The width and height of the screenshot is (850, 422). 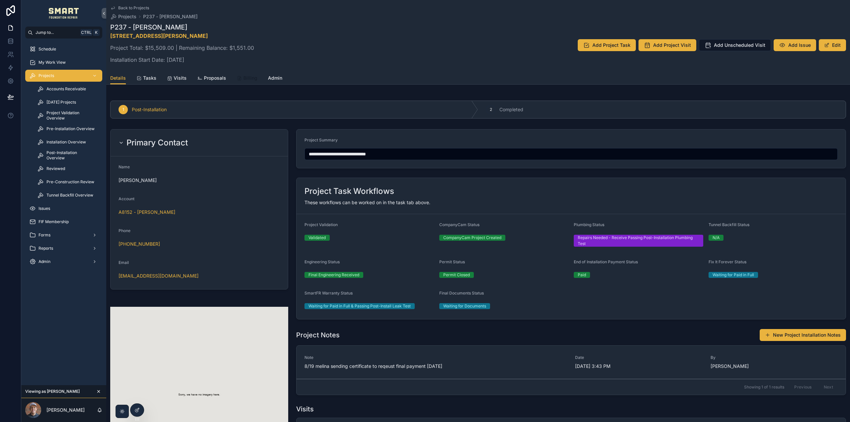 What do you see at coordinates (53, 222) in the screenshot?
I see `span: FIF Membership` at bounding box center [53, 222].